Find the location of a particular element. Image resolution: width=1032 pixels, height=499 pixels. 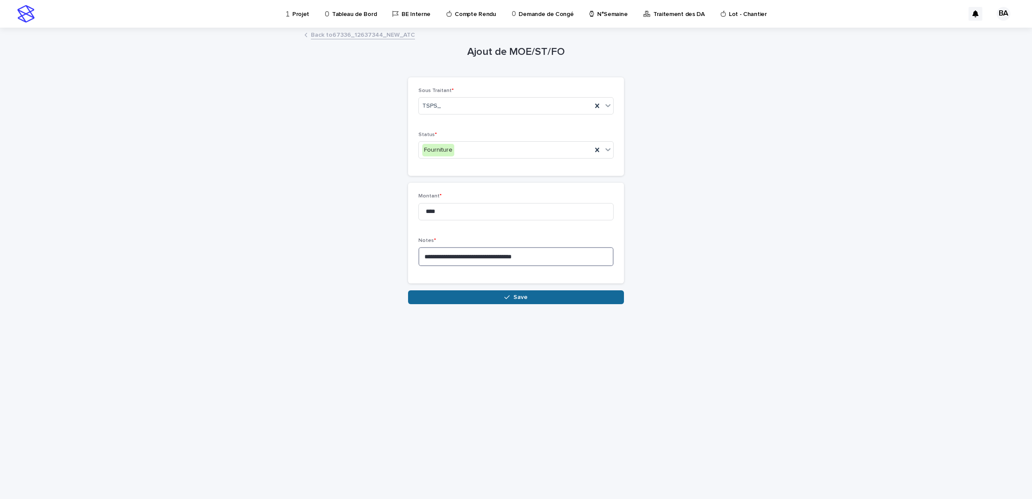

a: Back to67336_12637344_NEW_ATC is located at coordinates (363, 34).